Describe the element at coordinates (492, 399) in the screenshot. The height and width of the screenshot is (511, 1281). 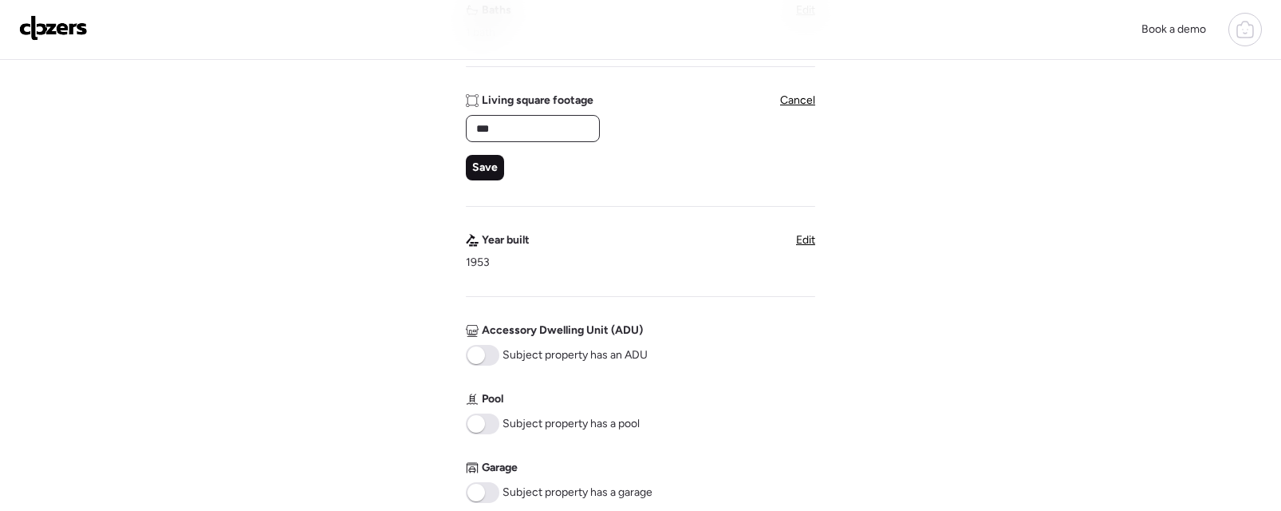
I see `span: Pool` at that location.